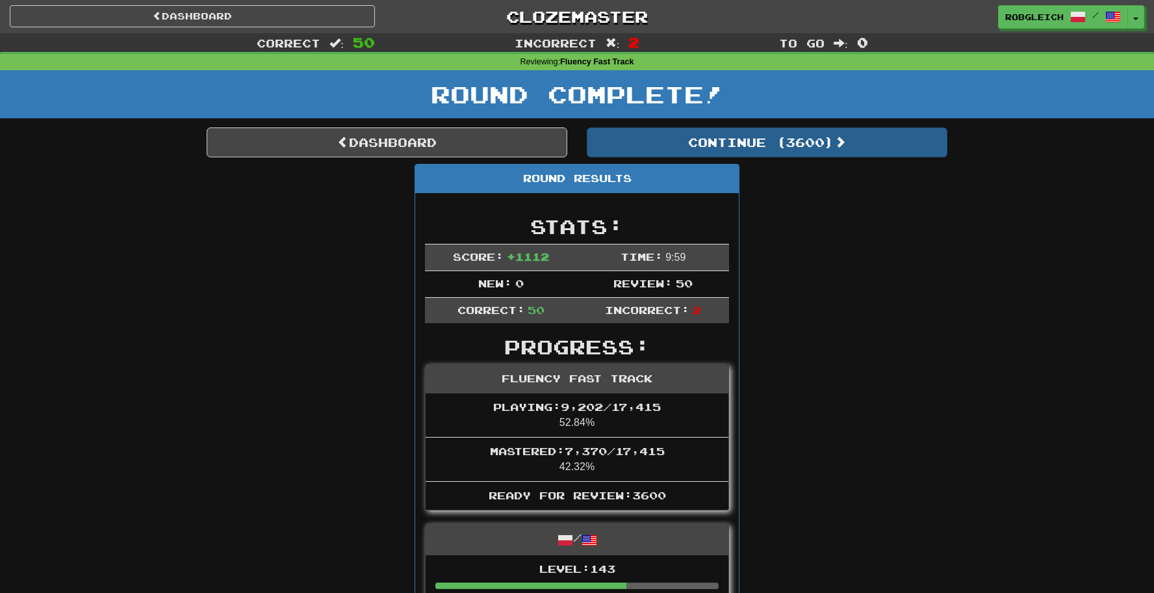  What do you see at coordinates (577, 379) in the screenshot?
I see `div: Fluency Fast Track` at bounding box center [577, 379].